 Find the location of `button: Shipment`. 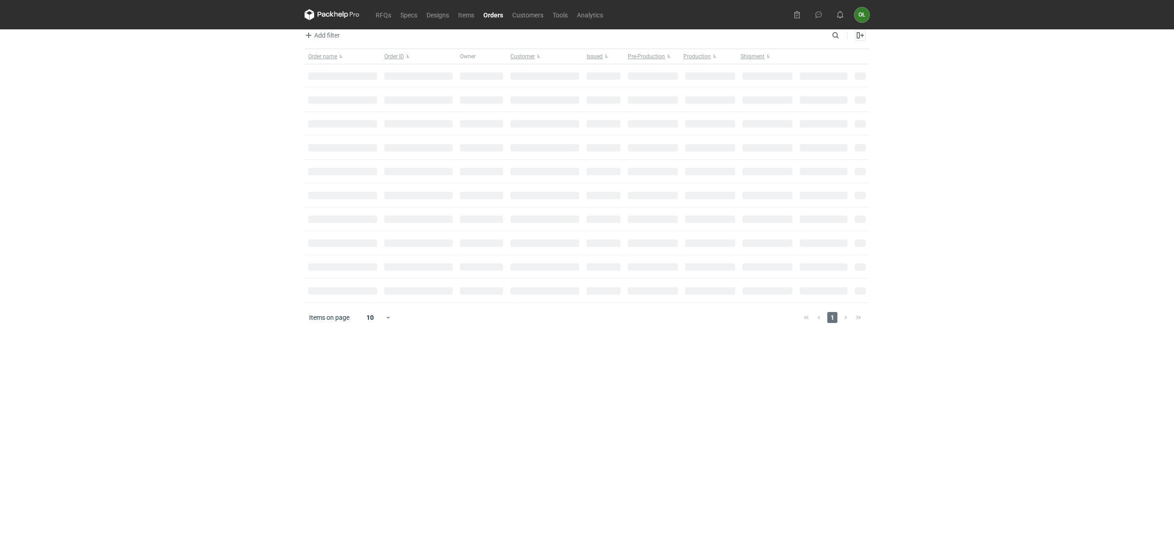

button: Shipment is located at coordinates (767, 56).